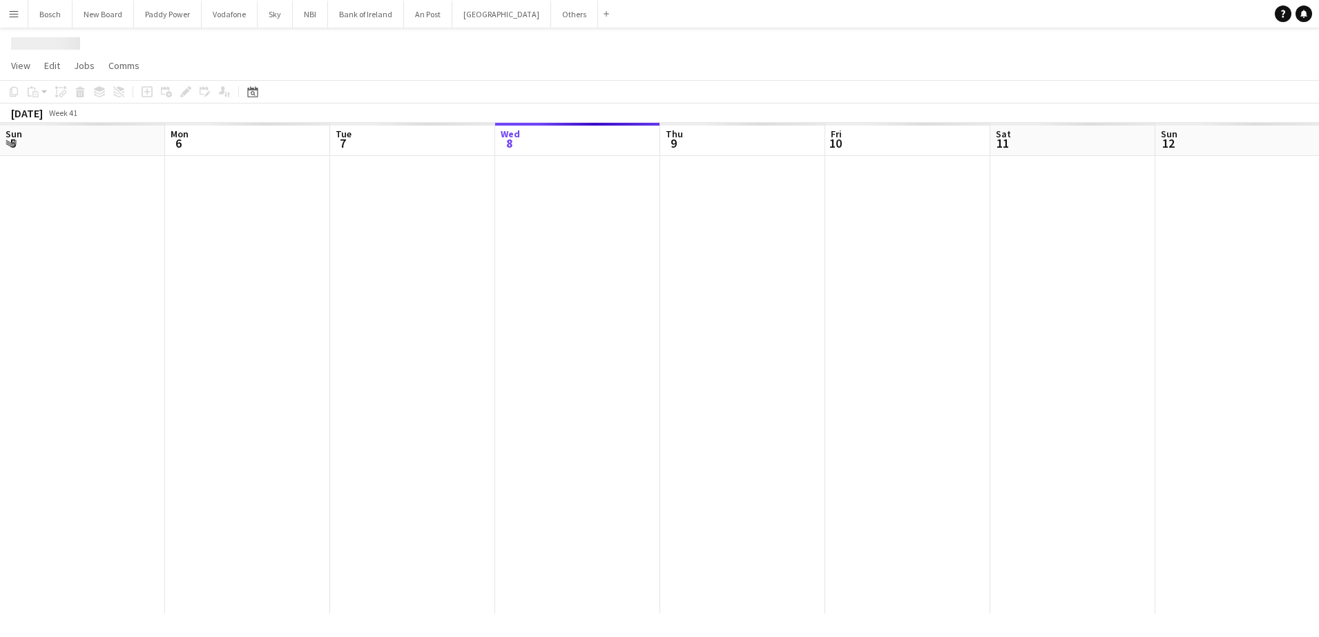 Image resolution: width=1319 pixels, height=637 pixels. I want to click on span: View, so click(21, 66).